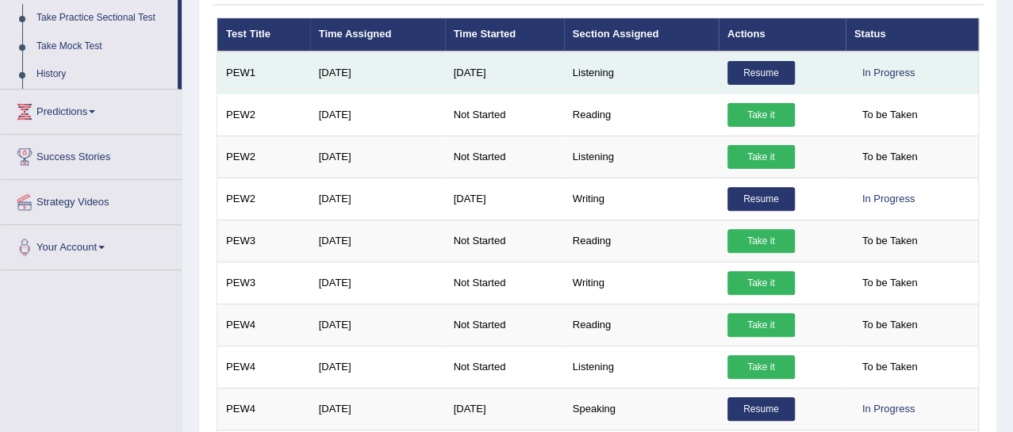 Image resolution: width=1013 pixels, height=432 pixels. Describe the element at coordinates (263, 35) in the screenshot. I see `th: Test Title` at that location.